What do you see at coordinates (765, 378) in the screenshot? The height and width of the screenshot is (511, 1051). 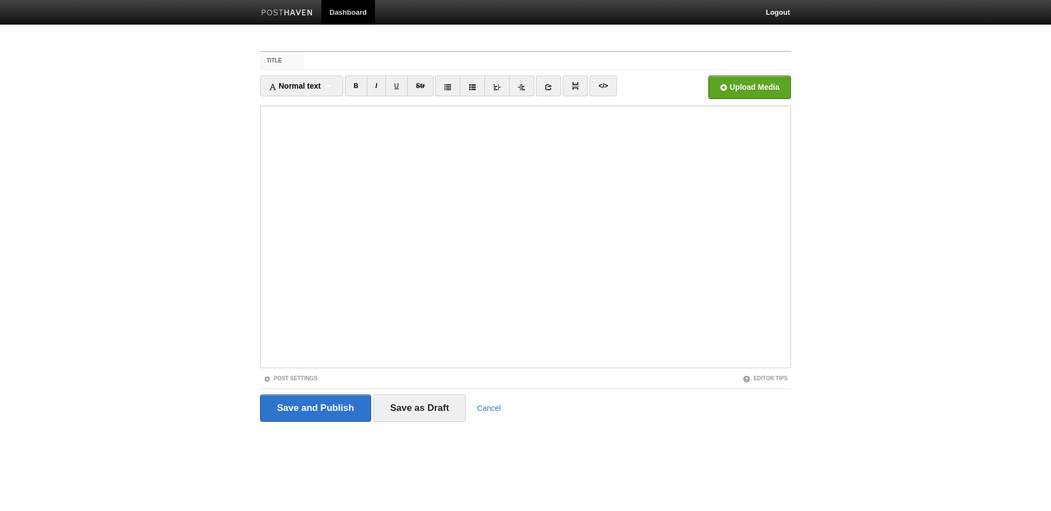 I see `a: Editor Tips` at bounding box center [765, 378].